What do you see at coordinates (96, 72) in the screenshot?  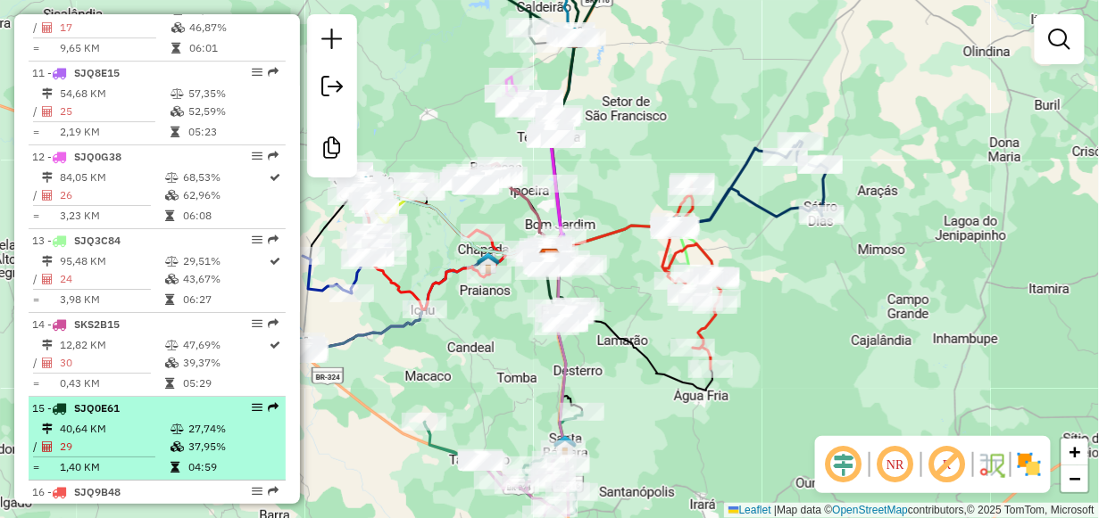 I see `span: SJQ8E15` at bounding box center [96, 72].